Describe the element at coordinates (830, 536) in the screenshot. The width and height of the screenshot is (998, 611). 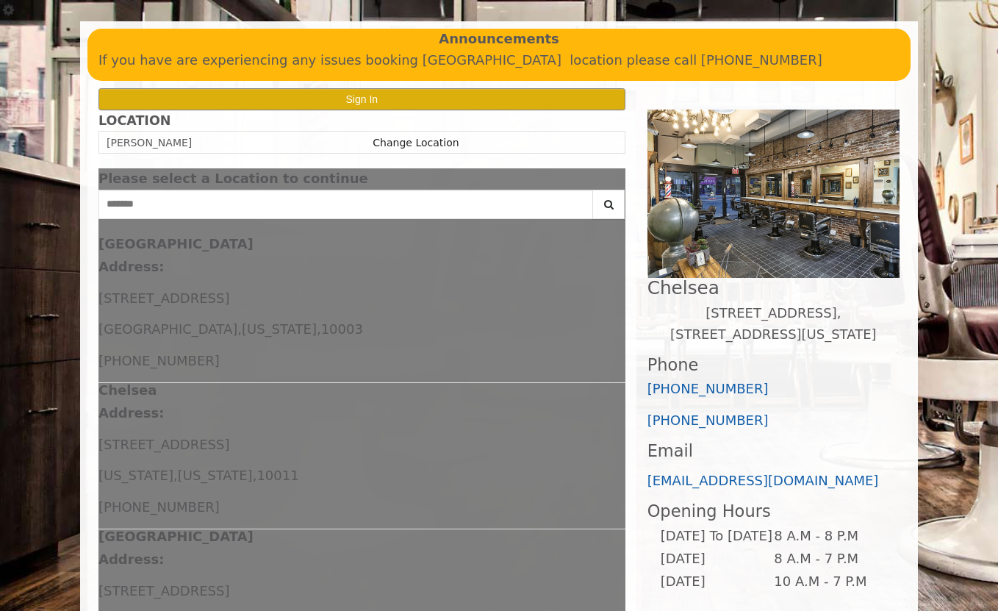
I see `td: 8 A.M - 8 P.M` at that location.